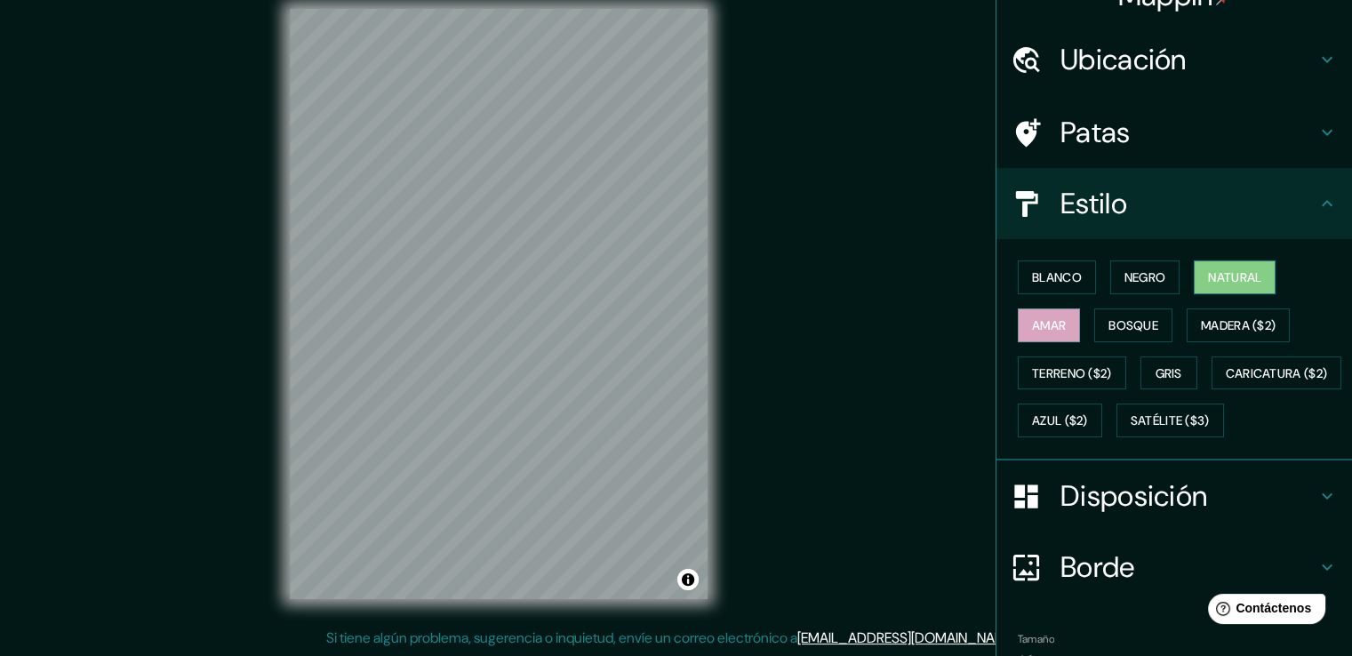 The image size is (1352, 656). What do you see at coordinates (1235, 277) in the screenshot?
I see `font: Natural` at bounding box center [1235, 277].